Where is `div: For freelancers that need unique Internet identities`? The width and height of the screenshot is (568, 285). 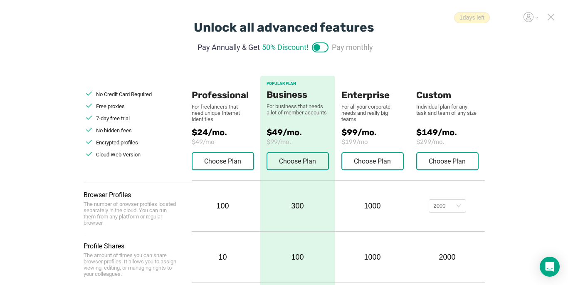
div: For freelancers that need unique Internet identities is located at coordinates (219, 113).